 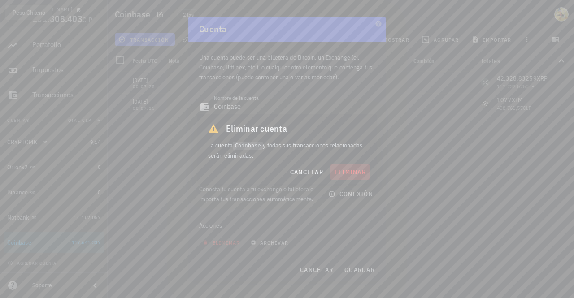 What do you see at coordinates (248, 146) in the screenshot?
I see `code: Coinbase` at bounding box center [248, 146].